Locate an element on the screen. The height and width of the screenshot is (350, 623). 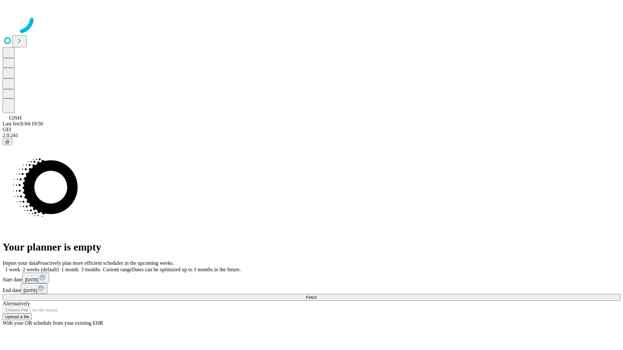
span: Custom range is located at coordinates (117, 270).